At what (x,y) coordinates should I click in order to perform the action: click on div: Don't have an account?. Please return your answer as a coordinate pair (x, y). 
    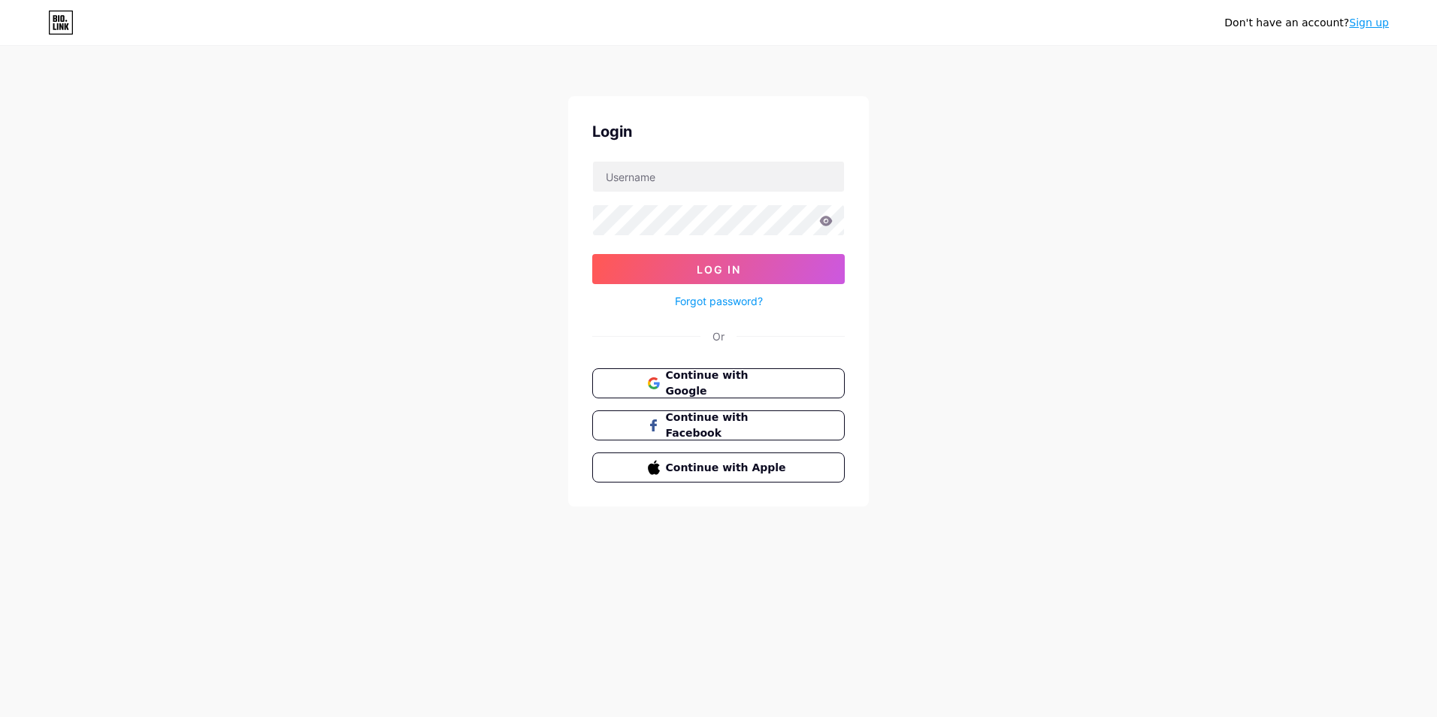
    Looking at the image, I should click on (1306, 23).